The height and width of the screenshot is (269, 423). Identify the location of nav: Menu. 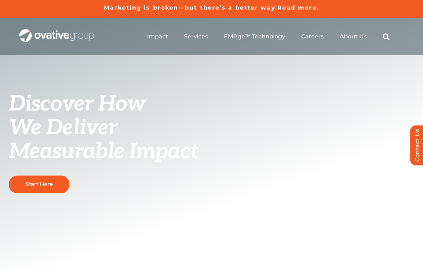
(268, 37).